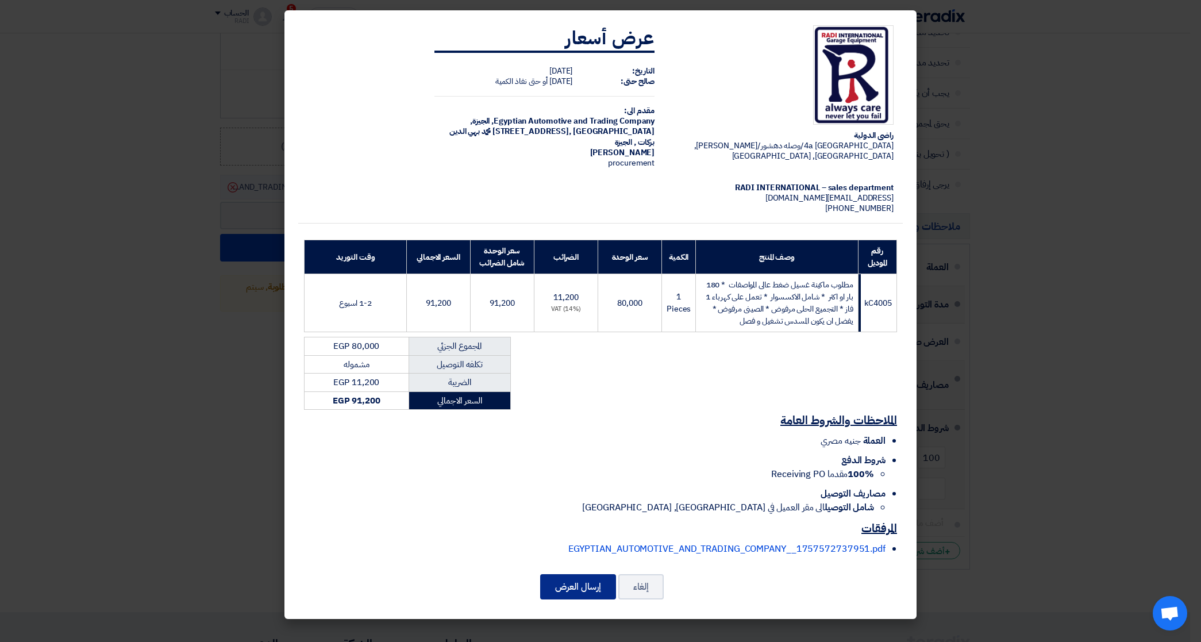  I want to click on span: Egyptian Automotive and Trading Company,, so click(573, 121).